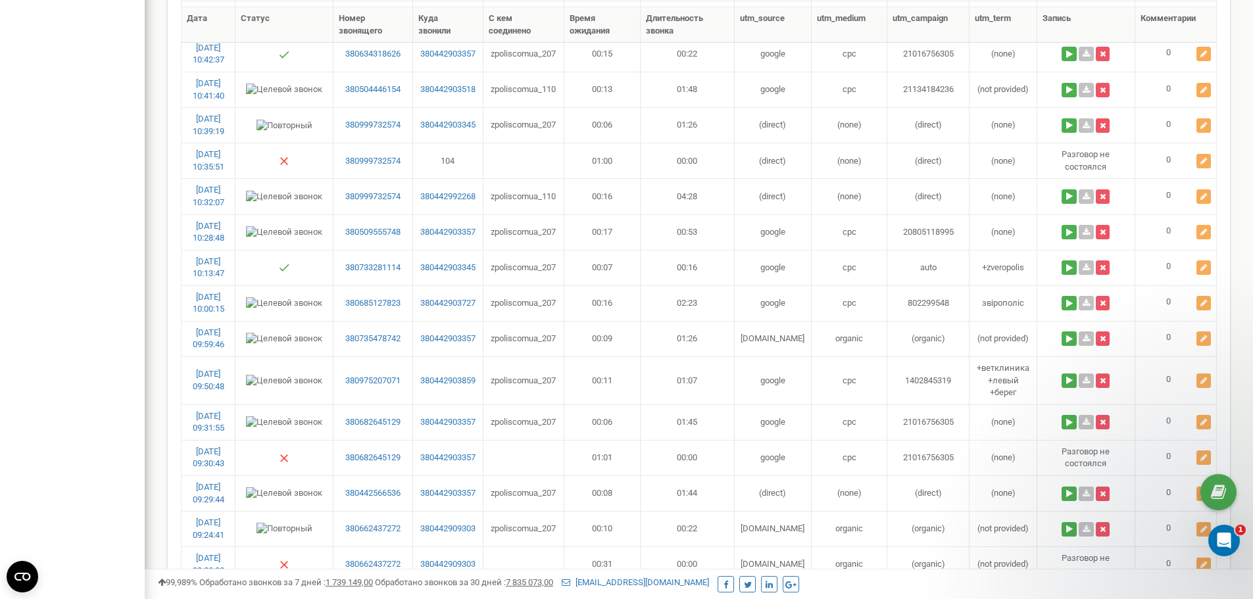 The width and height of the screenshot is (1253, 599). I want to click on a: 380733281114, so click(373, 268).